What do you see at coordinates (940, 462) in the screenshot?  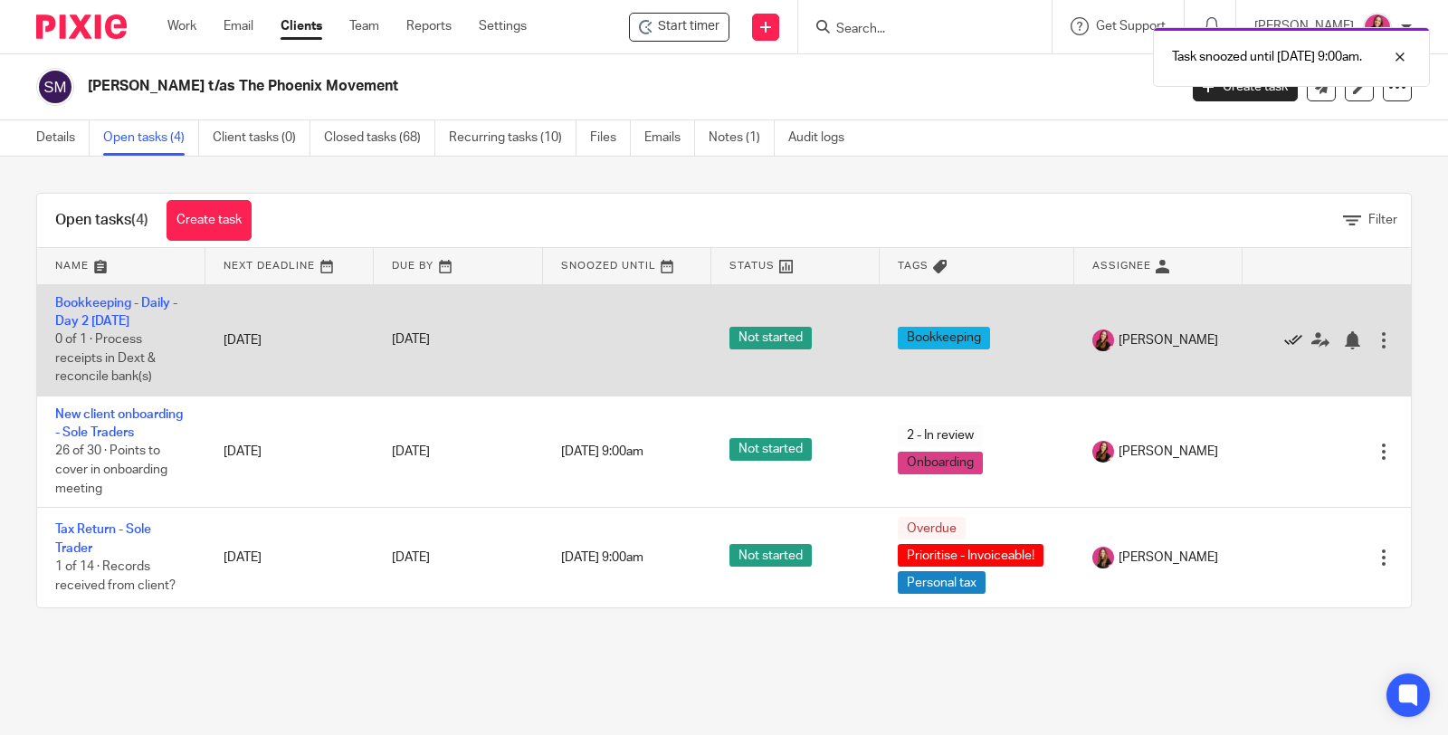 I see `span: Onboarding` at bounding box center [940, 462].